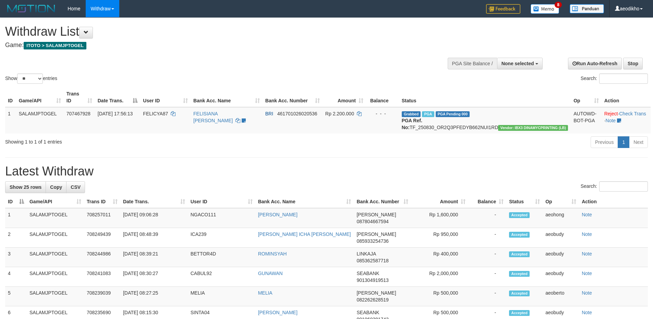  What do you see at coordinates (633, 63) in the screenshot?
I see `a: Stop` at bounding box center [633, 63].